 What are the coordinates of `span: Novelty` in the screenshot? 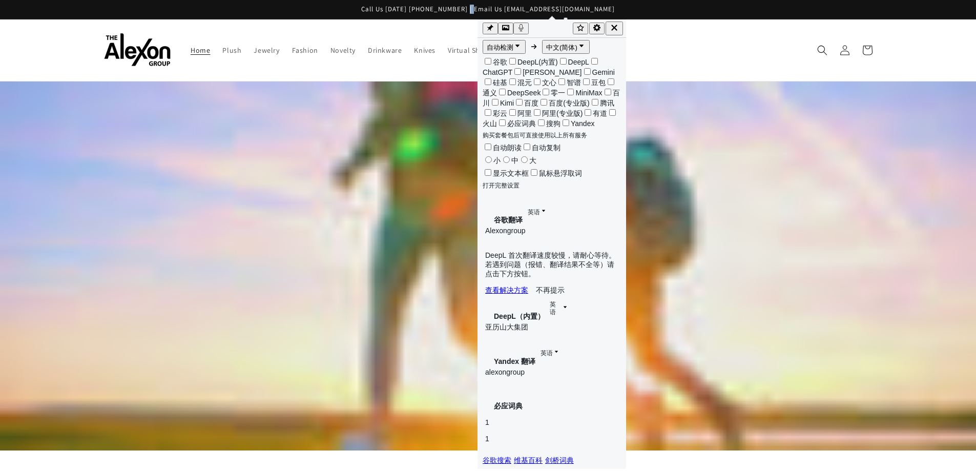 It's located at (343, 50).